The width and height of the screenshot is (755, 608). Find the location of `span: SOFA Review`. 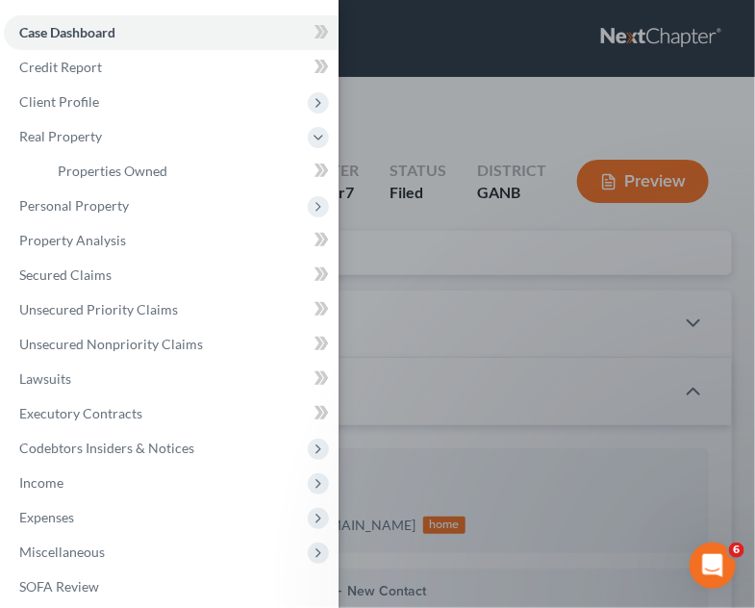

span: SOFA Review is located at coordinates (59, 586).